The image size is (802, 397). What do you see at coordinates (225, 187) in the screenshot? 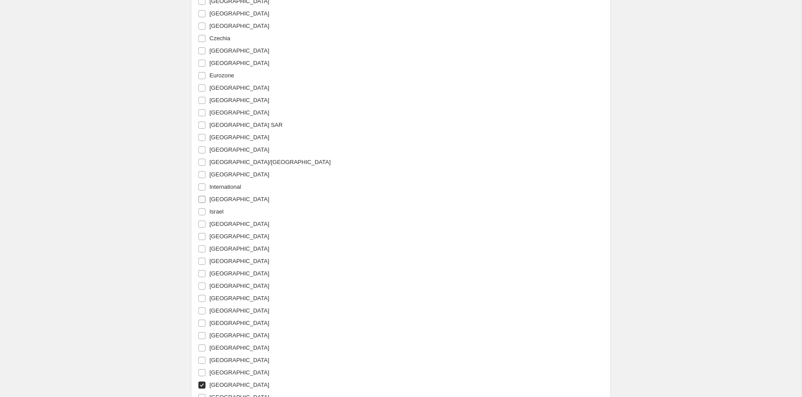
I see `span: International` at bounding box center [225, 187].